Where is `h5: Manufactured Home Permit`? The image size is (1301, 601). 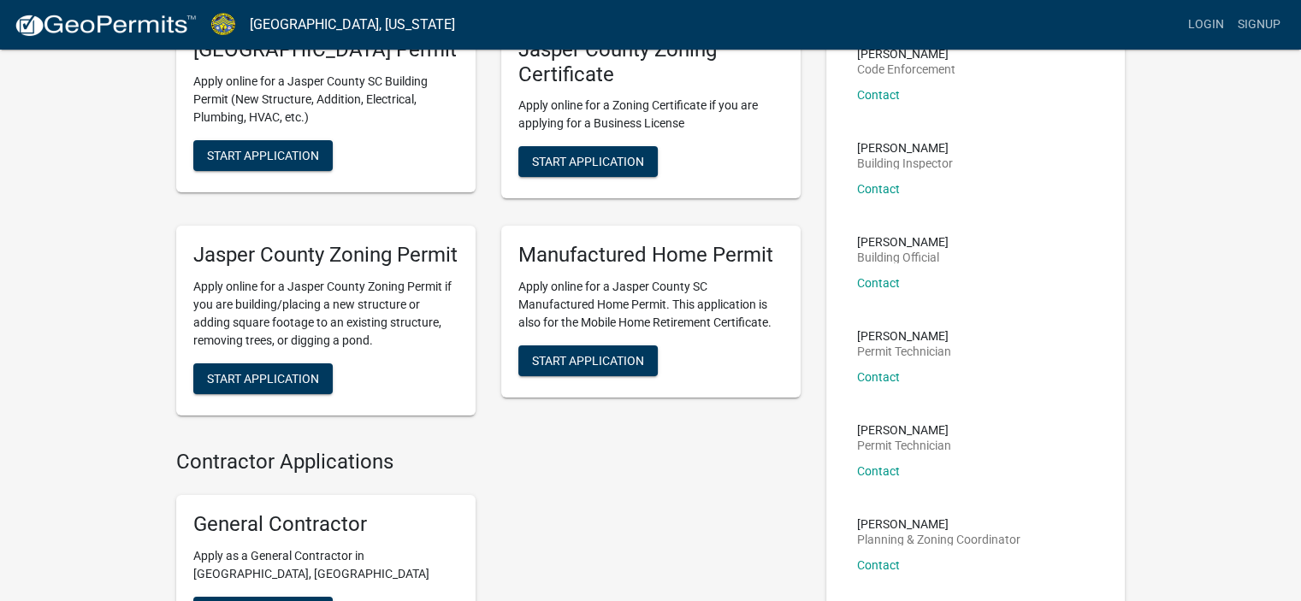
h5: Manufactured Home Permit is located at coordinates (651, 255).